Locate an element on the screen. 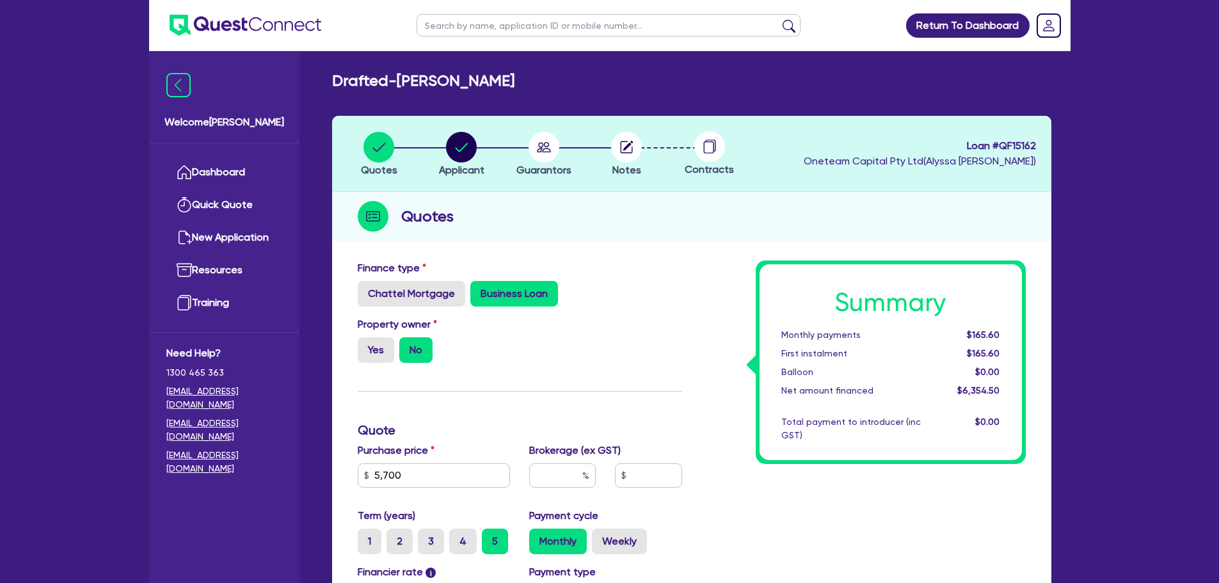  div: Total payment to introducer (inc GST) is located at coordinates (851, 429).